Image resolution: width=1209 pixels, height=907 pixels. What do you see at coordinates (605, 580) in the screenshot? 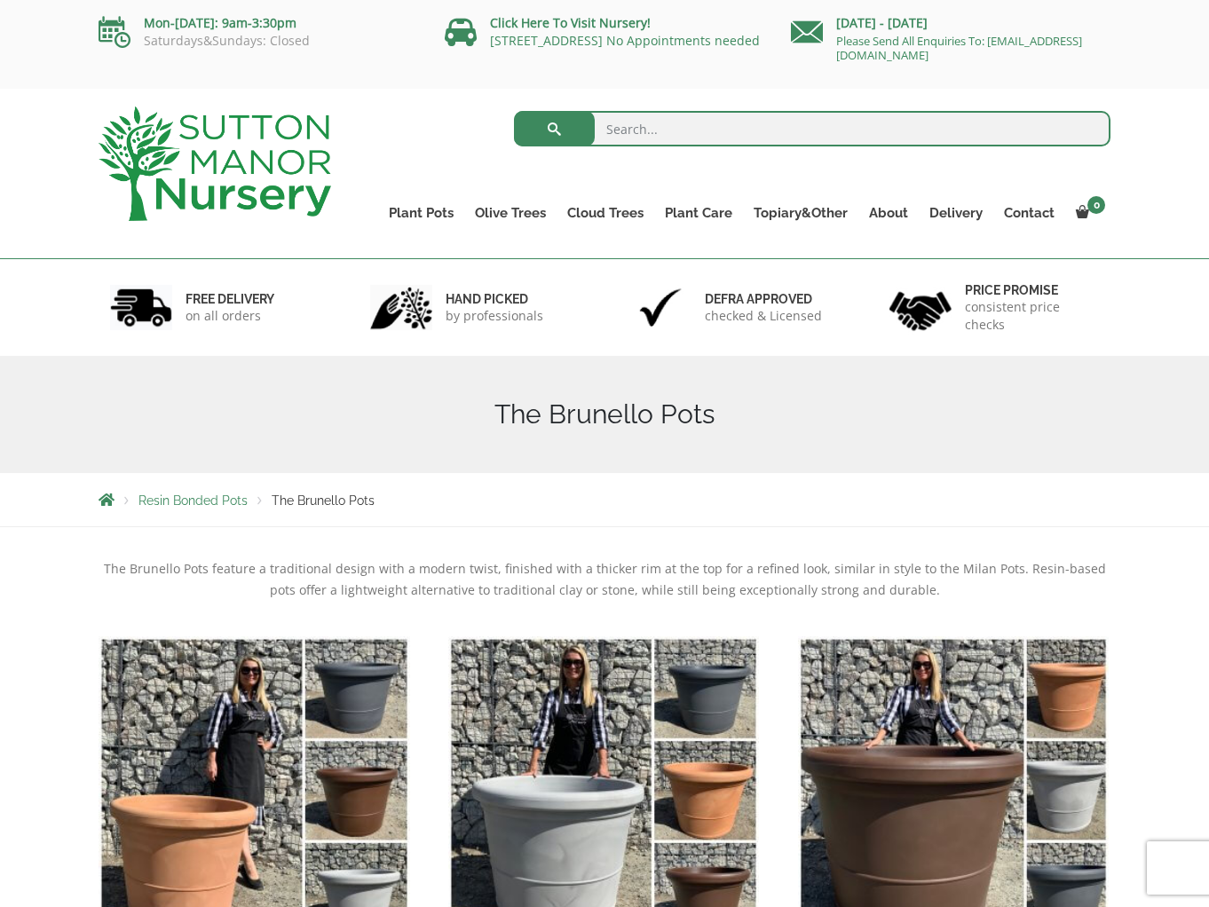
I see `p: The Brunello Pots feature a traditional design with a modern twist, finished with a thicker rim a...` at bounding box center [605, 580].